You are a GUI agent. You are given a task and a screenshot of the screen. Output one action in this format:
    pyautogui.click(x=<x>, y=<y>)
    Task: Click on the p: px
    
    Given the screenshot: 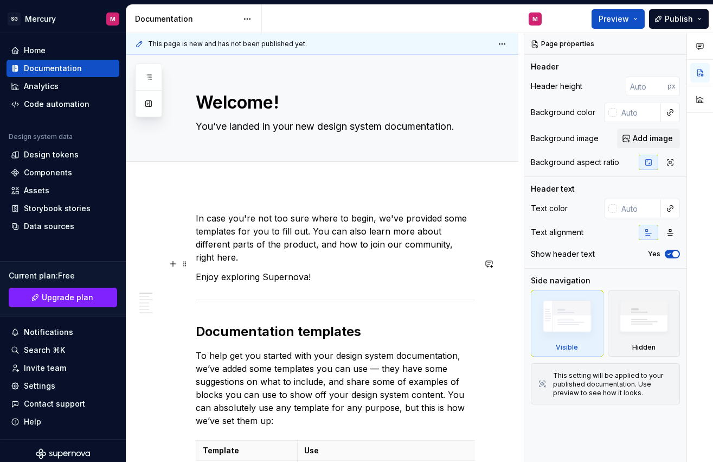 What is the action you would take?
    pyautogui.click(x=671, y=86)
    